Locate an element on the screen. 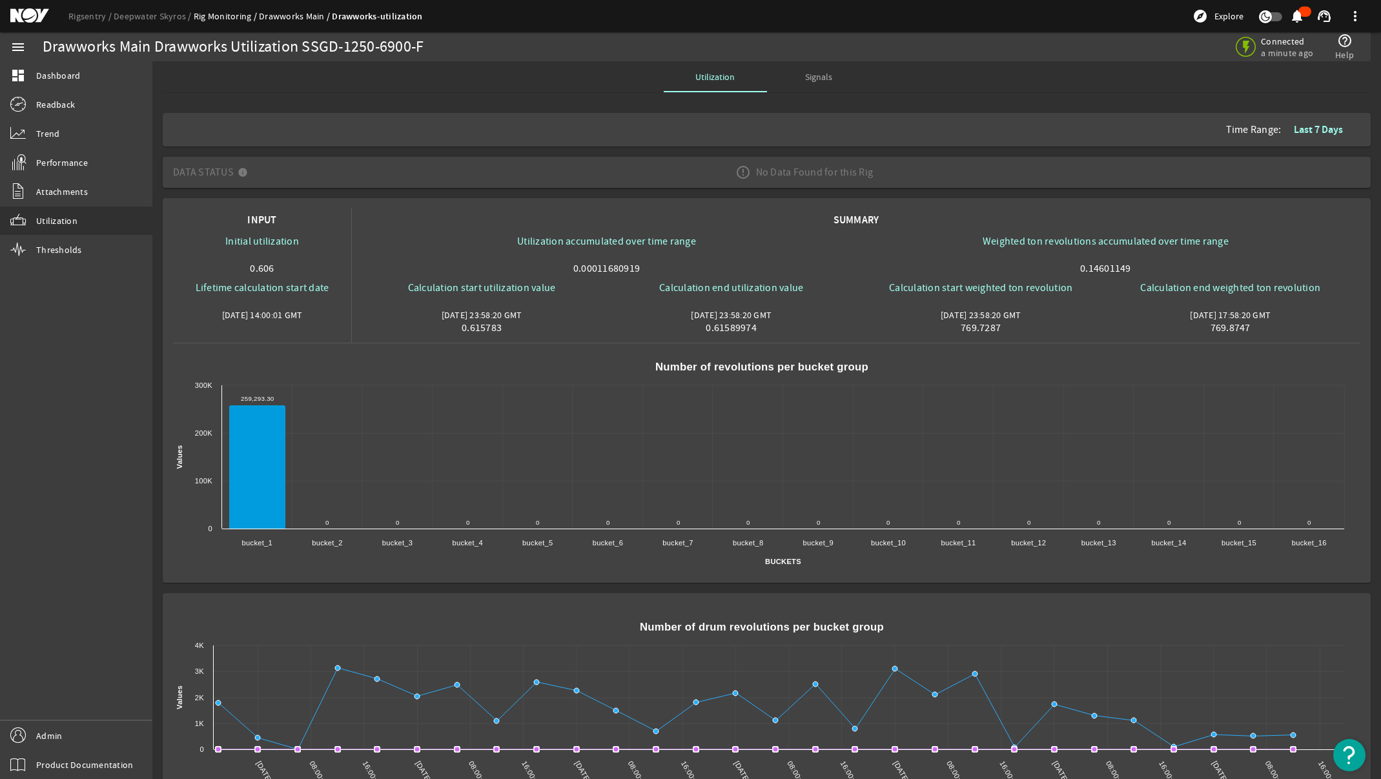 The width and height of the screenshot is (1381, 779). text: 300k is located at coordinates (203, 385).